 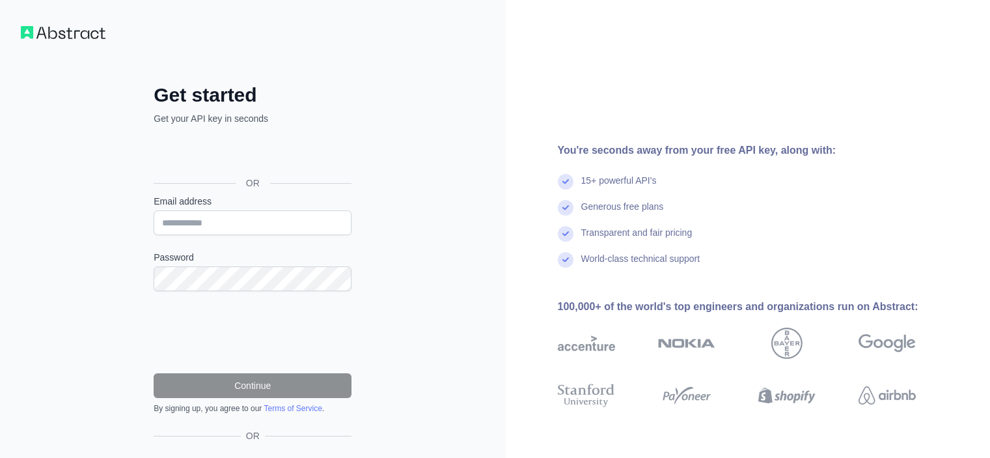 I want to click on div: Transparent and fair pricing, so click(x=636, y=239).